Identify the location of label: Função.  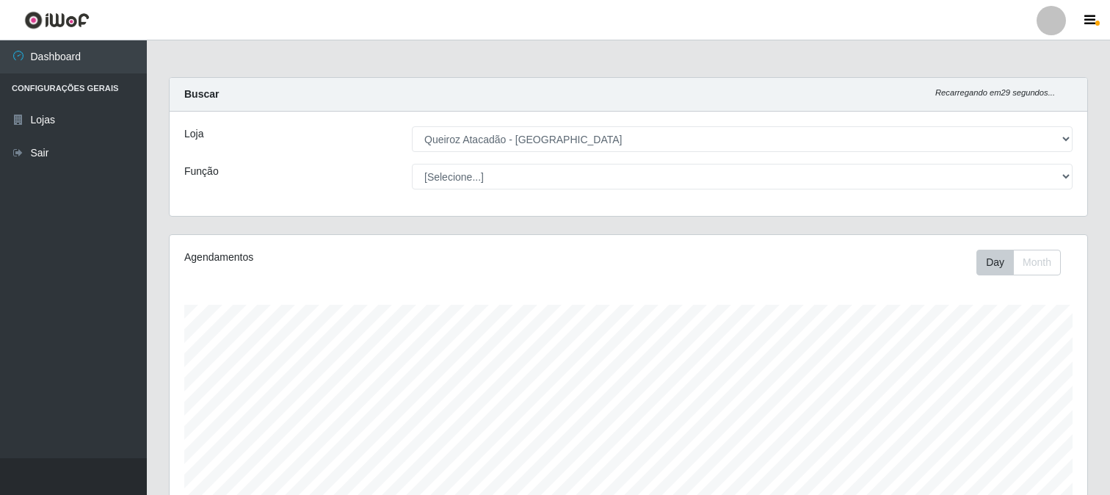
(201, 171).